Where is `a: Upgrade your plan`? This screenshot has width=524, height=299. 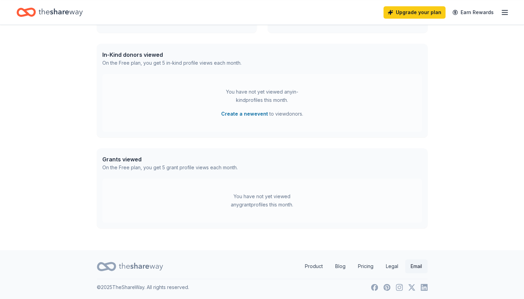
a: Upgrade your plan is located at coordinates (415, 12).